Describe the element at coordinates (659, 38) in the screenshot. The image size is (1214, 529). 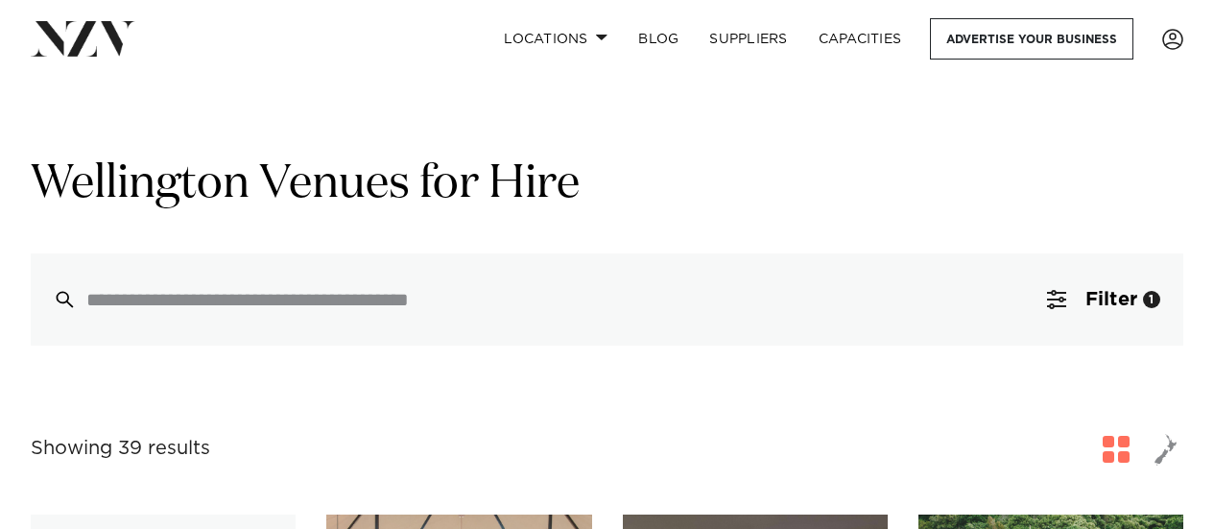
I see `a: BLOG` at that location.